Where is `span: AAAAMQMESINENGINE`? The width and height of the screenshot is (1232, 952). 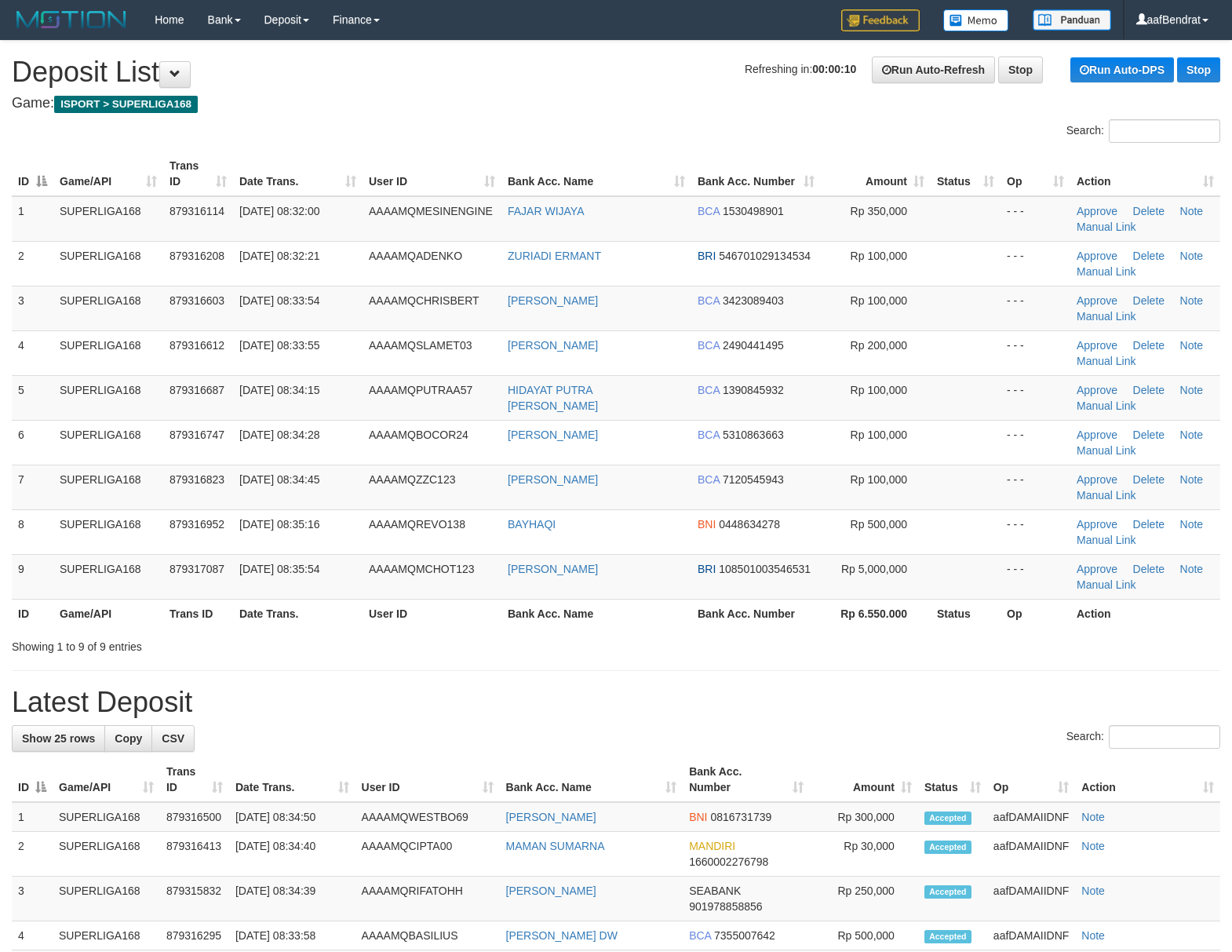 span: AAAAMQMESINENGINE is located at coordinates (431, 211).